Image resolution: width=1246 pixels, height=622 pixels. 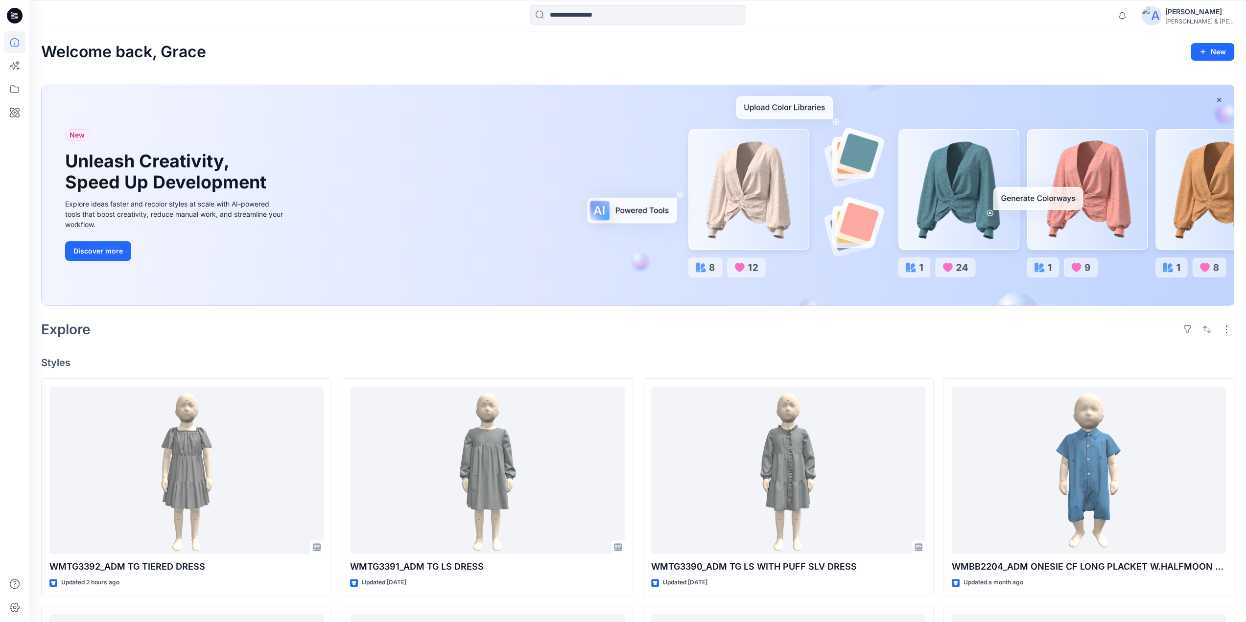 I want to click on span: New, so click(x=77, y=135).